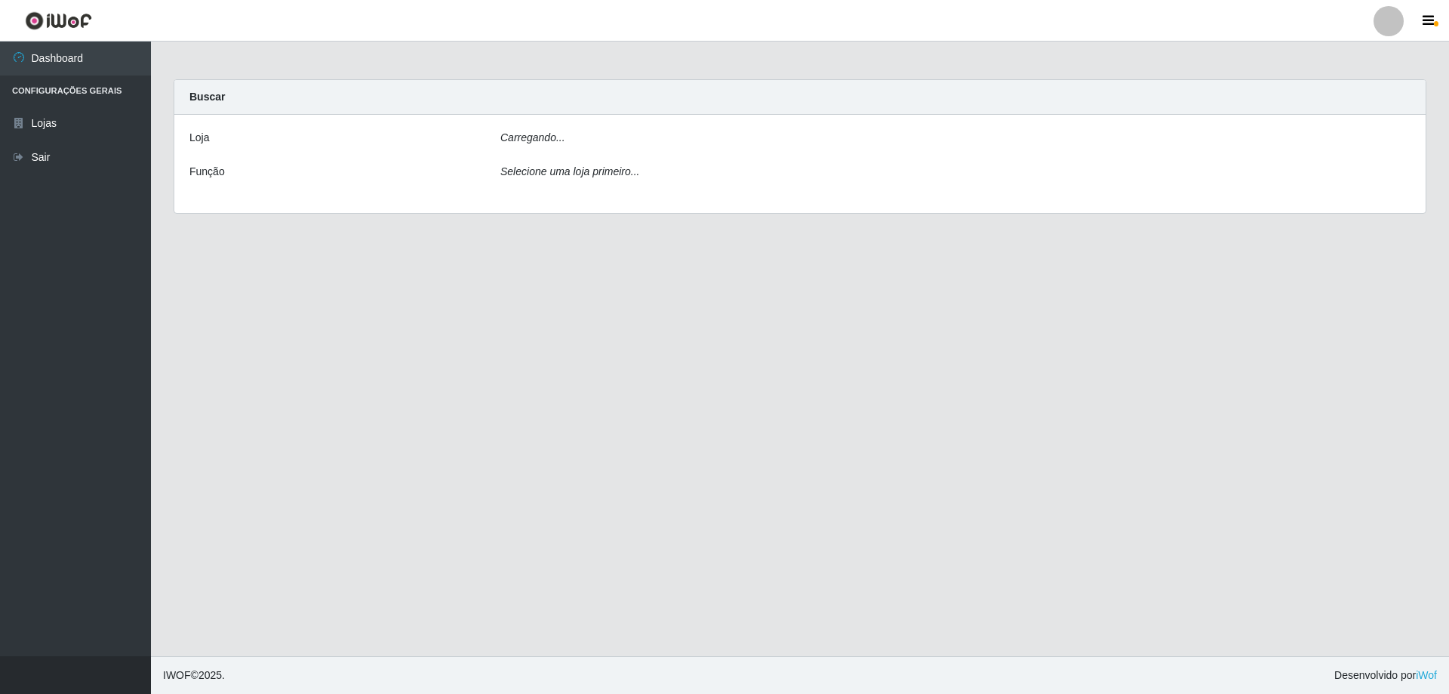  What do you see at coordinates (533, 137) in the screenshot?
I see `i: Carregando...` at bounding box center [533, 137].